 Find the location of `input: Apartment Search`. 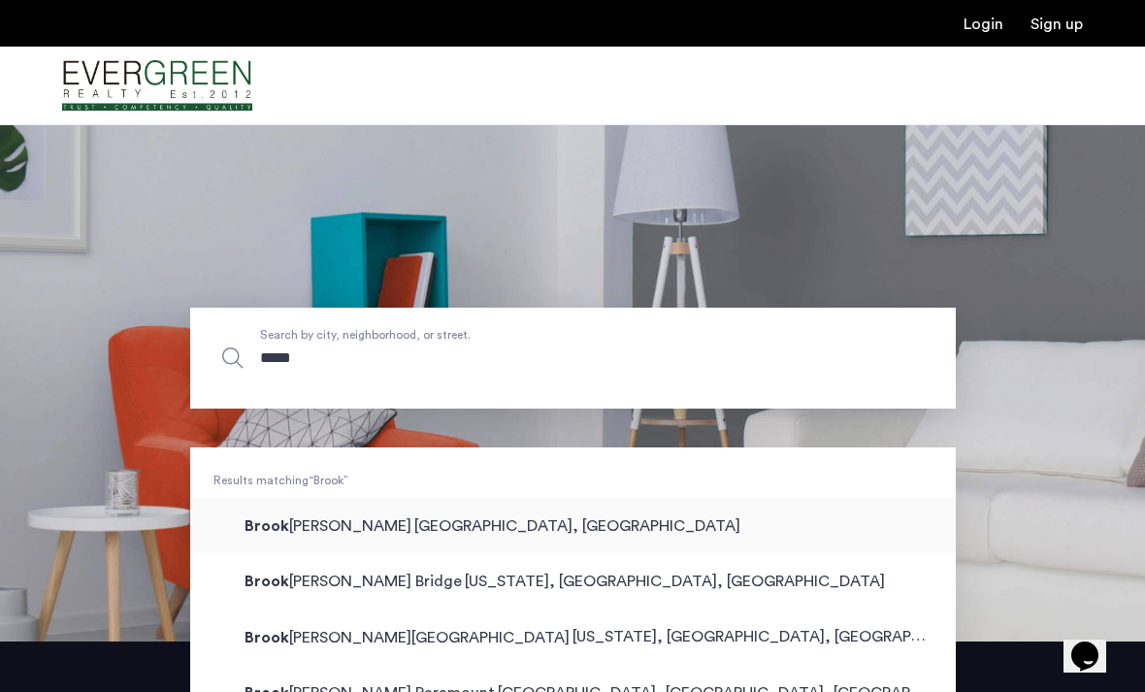

input: Apartment Search is located at coordinates (573, 358).